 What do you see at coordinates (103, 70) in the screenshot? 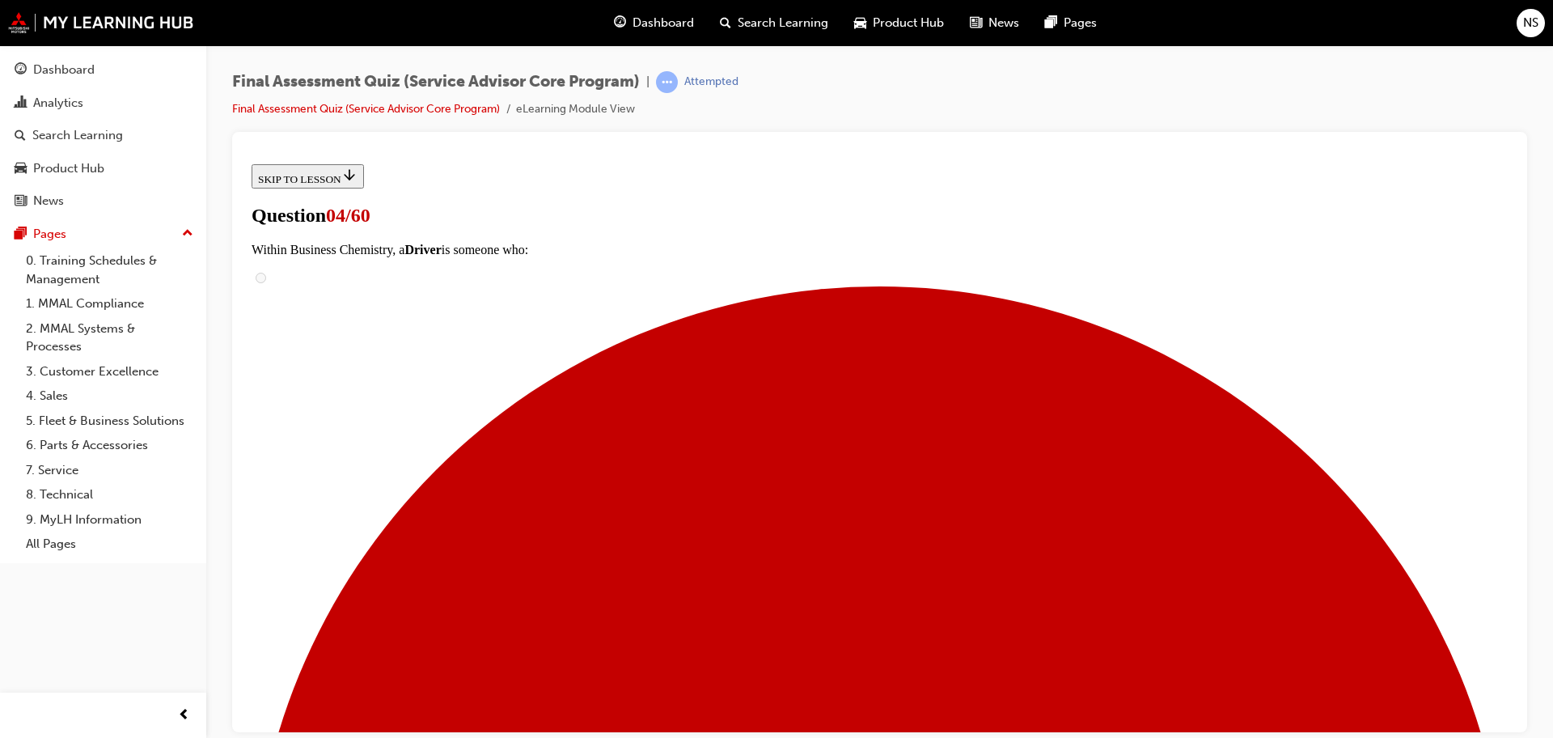
I see `a: Dashboard` at bounding box center [103, 70].